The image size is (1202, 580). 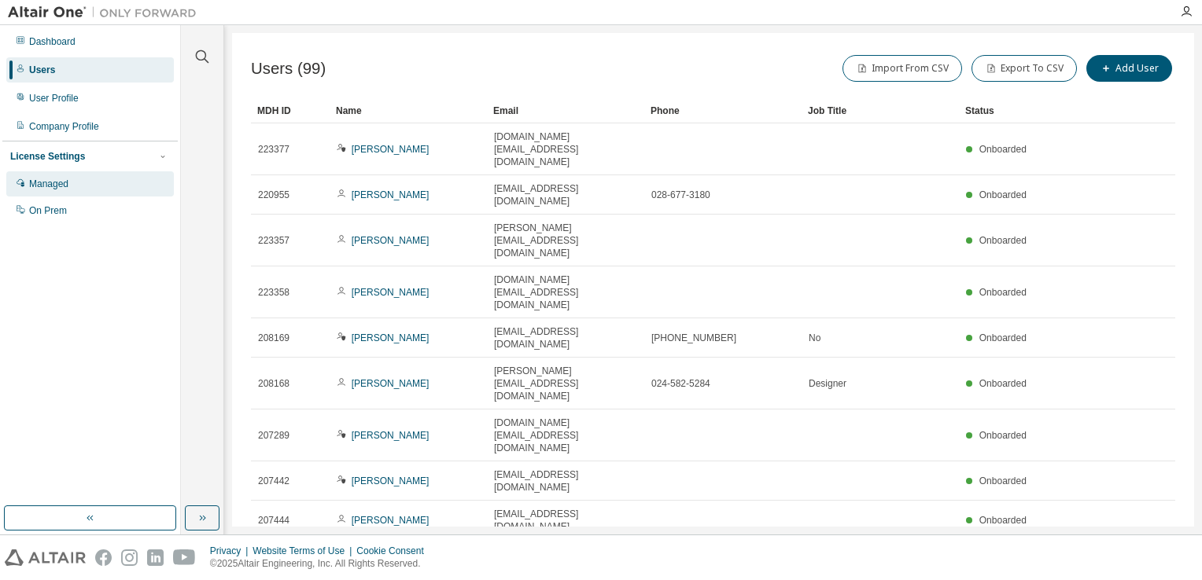 What do you see at coordinates (53, 98) in the screenshot?
I see `div: User Profile` at bounding box center [53, 98].